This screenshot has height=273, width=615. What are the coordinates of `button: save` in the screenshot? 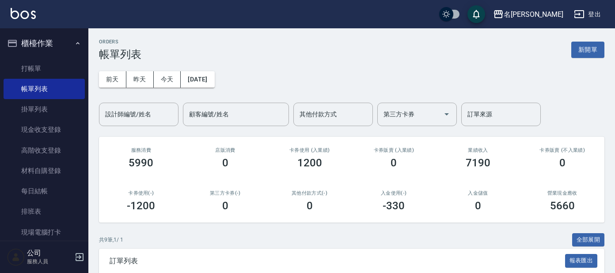 It's located at (476, 14).